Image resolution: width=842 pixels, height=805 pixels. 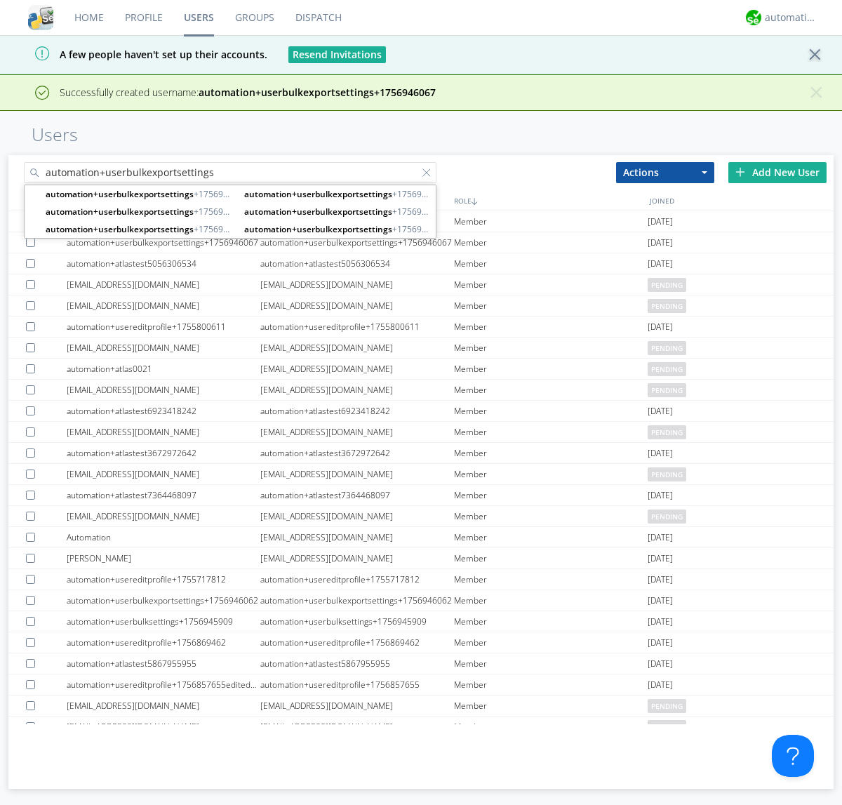 What do you see at coordinates (140, 194) in the screenshot?
I see `span: +1756946067` at bounding box center [140, 194].